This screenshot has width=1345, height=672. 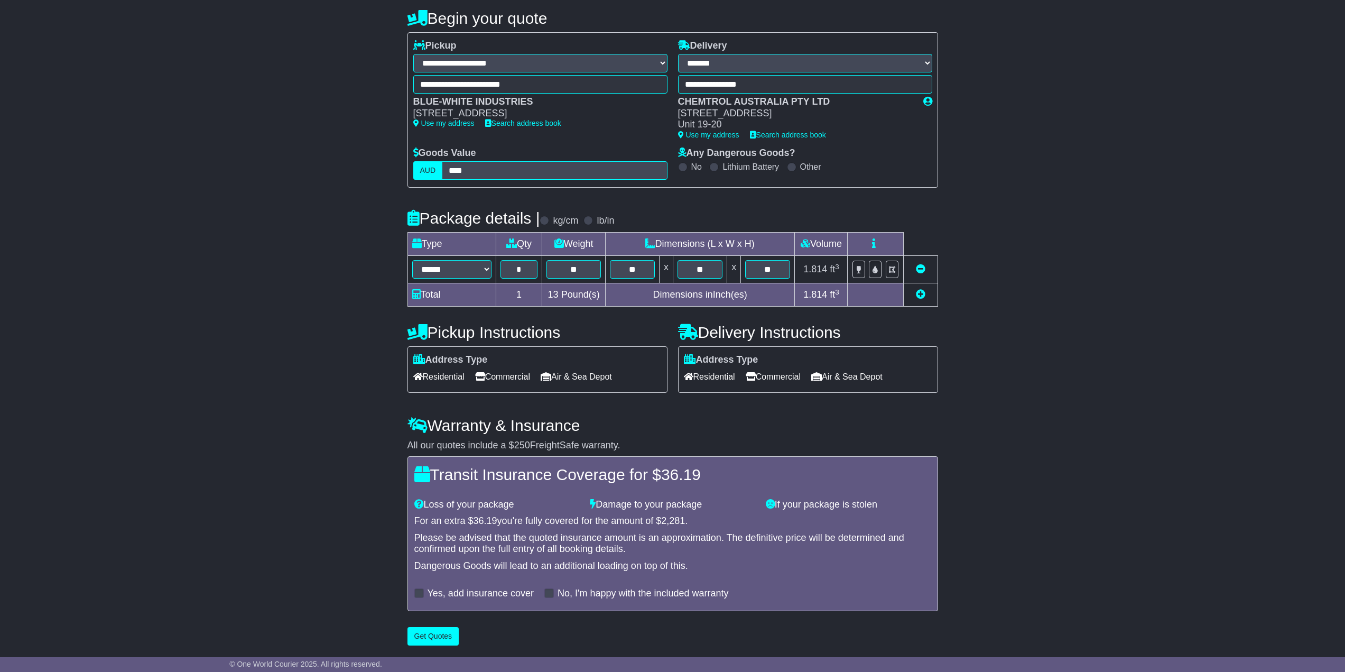 What do you see at coordinates (920, 294) in the screenshot?
I see `a: Add new item` at bounding box center [920, 294].